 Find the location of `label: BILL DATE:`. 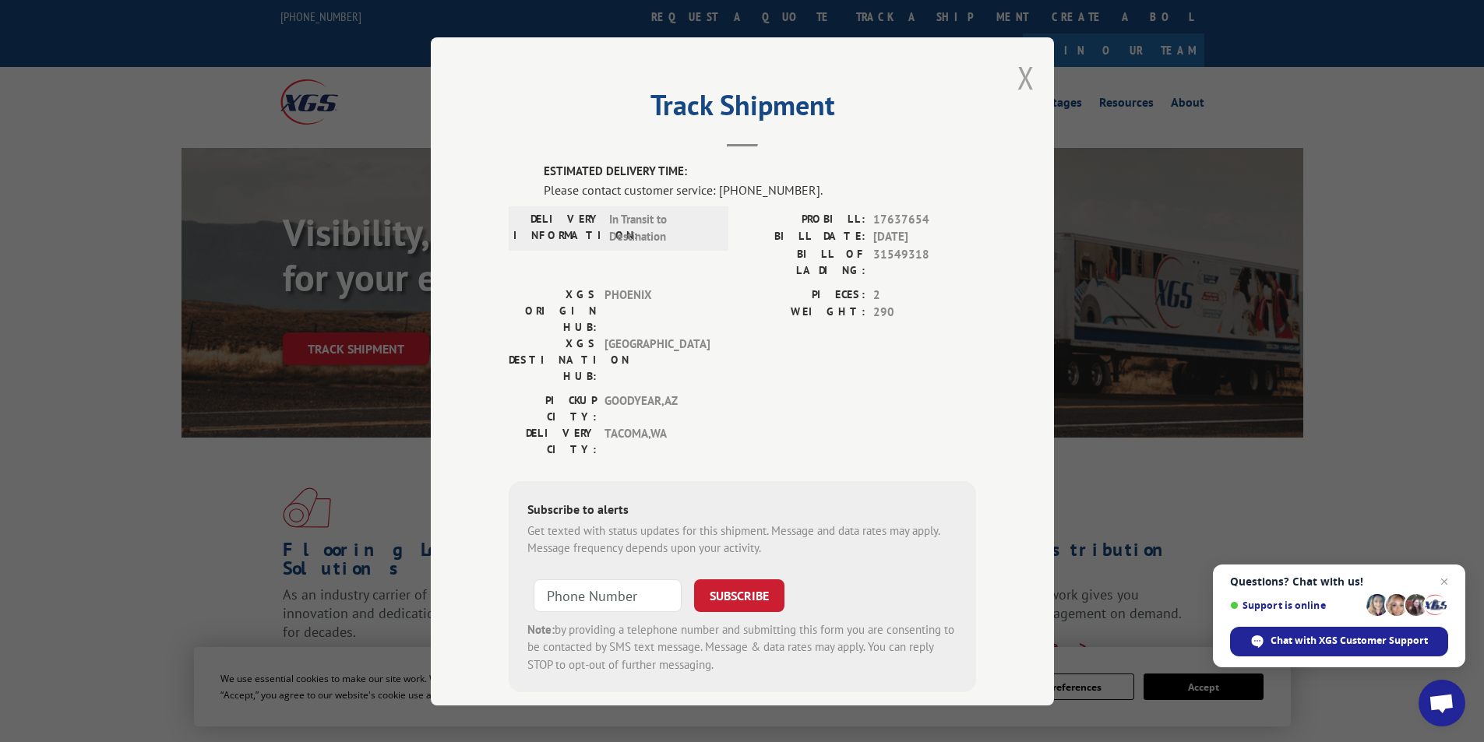

label: BILL DATE: is located at coordinates (804, 237).